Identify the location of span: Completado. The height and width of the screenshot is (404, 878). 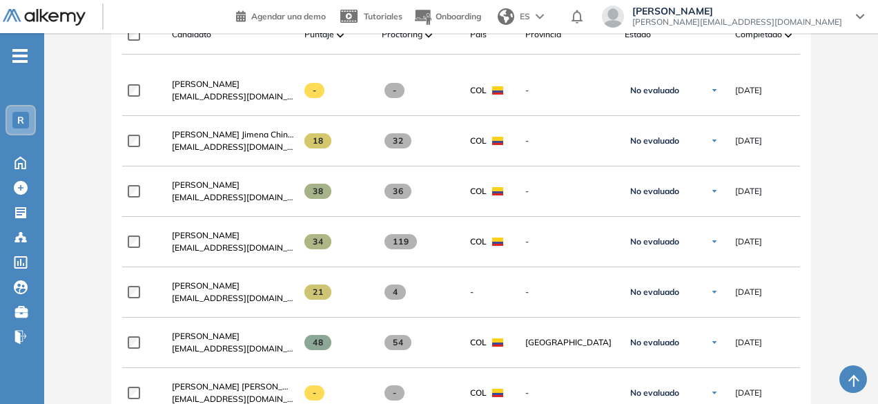
(759, 35).